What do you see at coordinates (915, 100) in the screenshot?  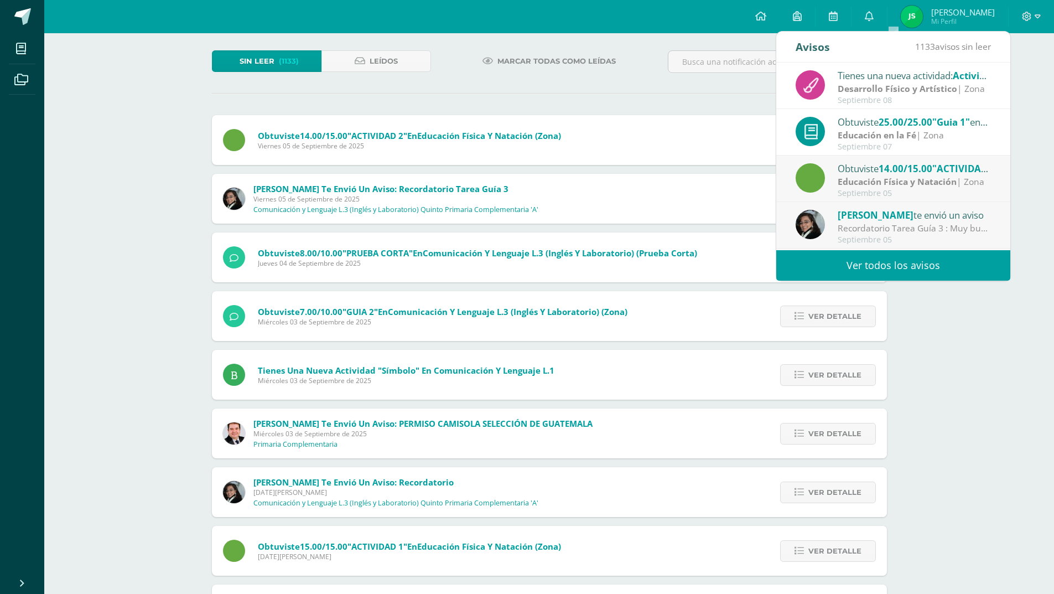 I see `div: Septiembre 08` at bounding box center [915, 100].